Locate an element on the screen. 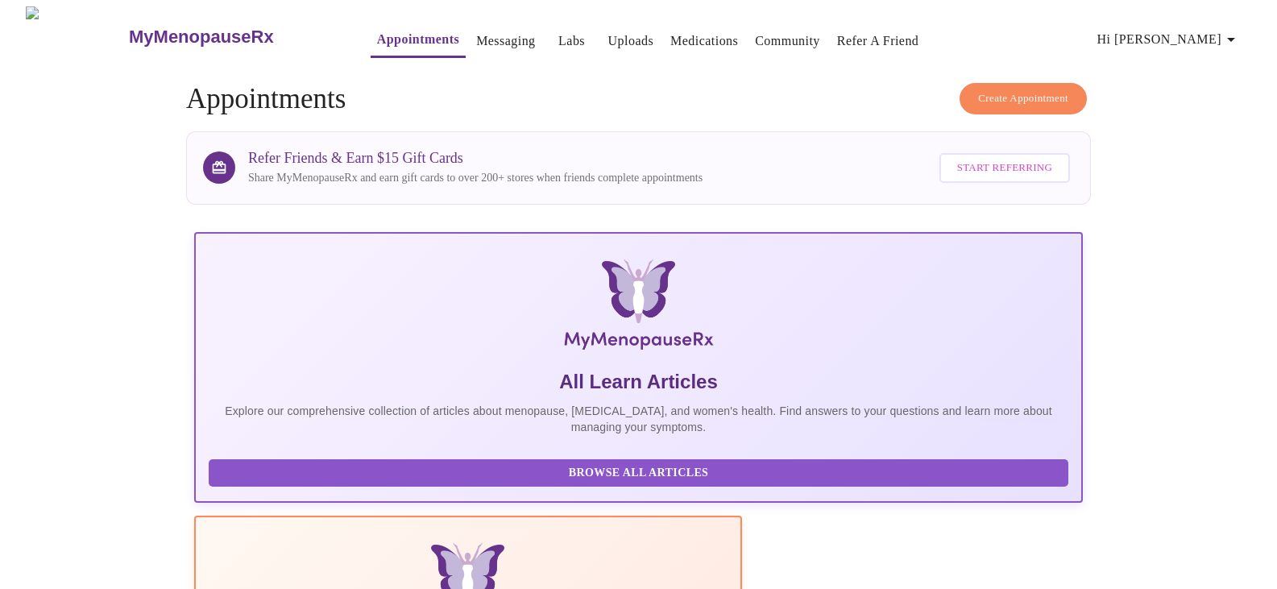 The width and height of the screenshot is (1277, 589). a: Medications is located at coordinates (704, 41).